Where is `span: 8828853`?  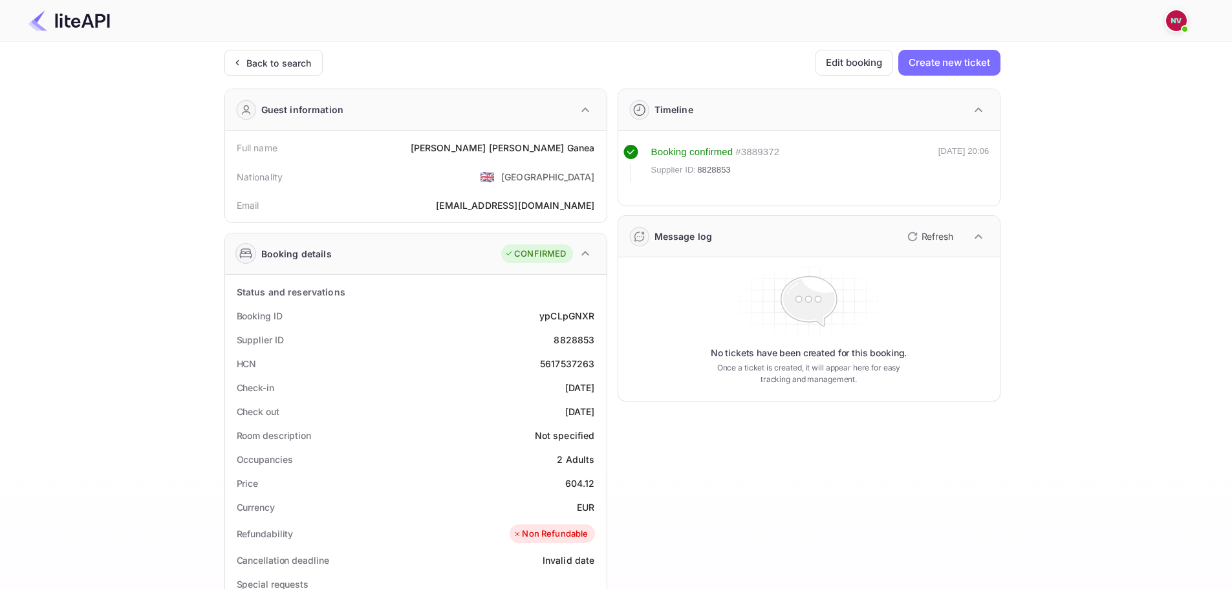
span: 8828853 is located at coordinates (714, 170).